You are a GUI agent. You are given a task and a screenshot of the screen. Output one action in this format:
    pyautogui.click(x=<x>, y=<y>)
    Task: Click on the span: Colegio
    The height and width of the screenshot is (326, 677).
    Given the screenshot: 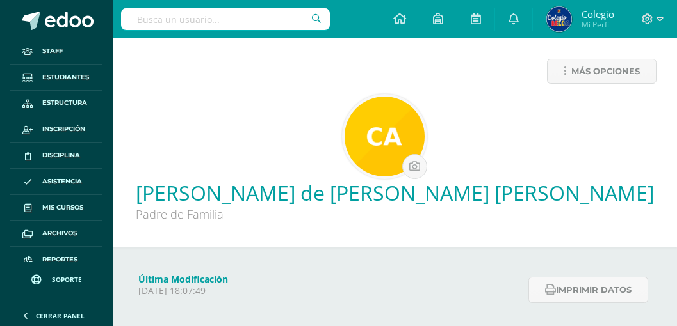 What is the action you would take?
    pyautogui.click(x=597, y=14)
    